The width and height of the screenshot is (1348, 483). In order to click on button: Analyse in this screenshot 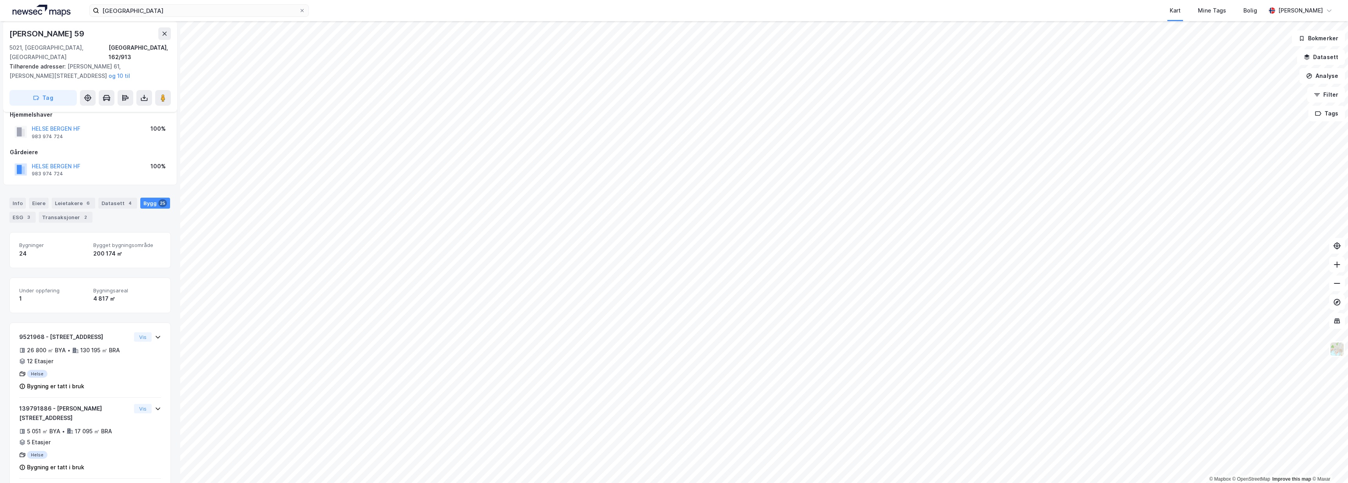, I will do `click(1322, 76)`.